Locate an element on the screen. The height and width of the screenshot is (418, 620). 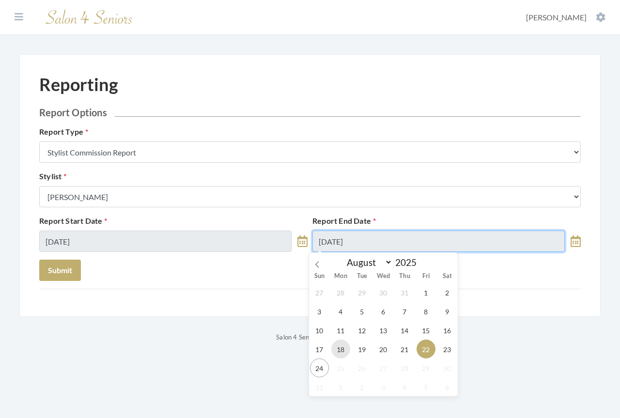
span: Sat is located at coordinates (447, 276).